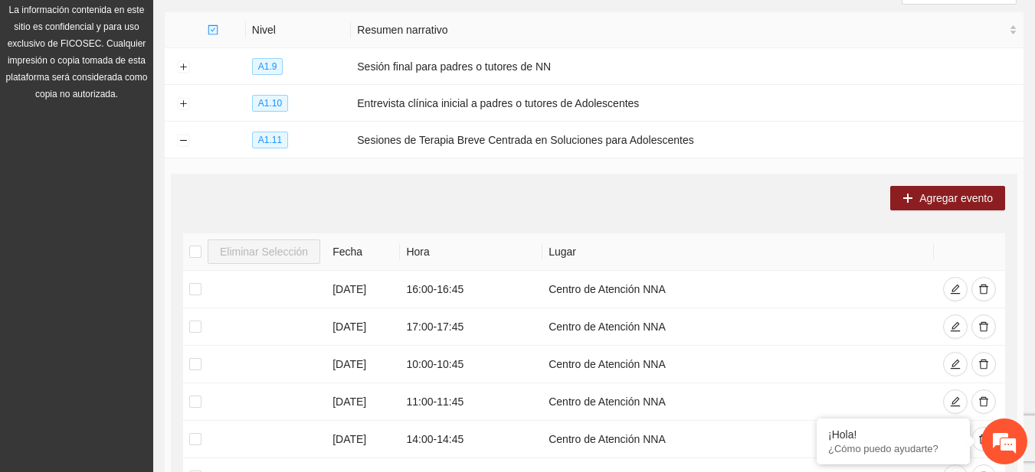  What do you see at coordinates (471, 327) in the screenshot?
I see `td: 17:00 - 17:45` at bounding box center [471, 327].